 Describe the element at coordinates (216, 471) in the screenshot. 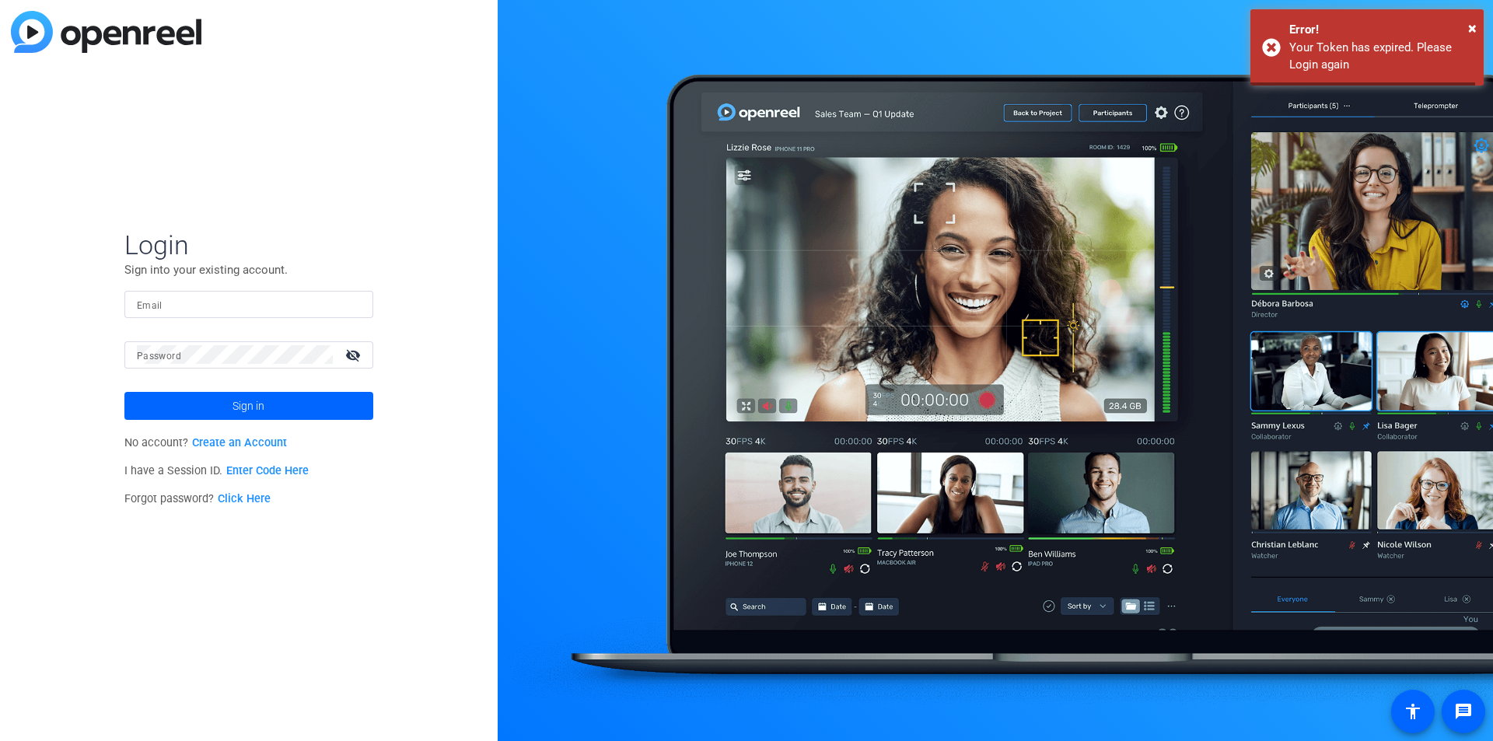

I see `span: I have a Session ID.` at that location.